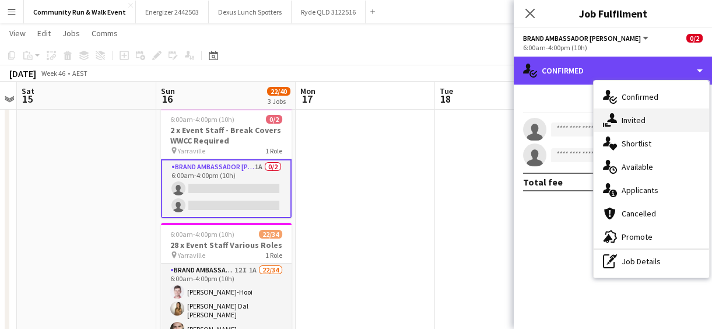 This screenshot has height=329, width=712. I want to click on span: Cancelled, so click(639, 213).